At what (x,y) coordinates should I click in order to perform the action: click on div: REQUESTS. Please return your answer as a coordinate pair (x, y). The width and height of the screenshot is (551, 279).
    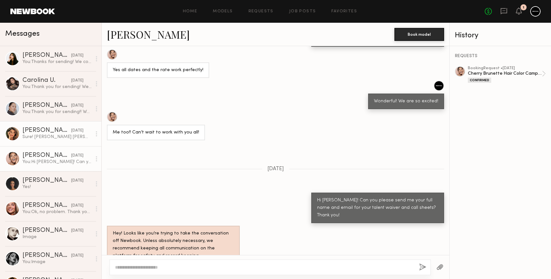
    Looking at the image, I should click on (501, 56).